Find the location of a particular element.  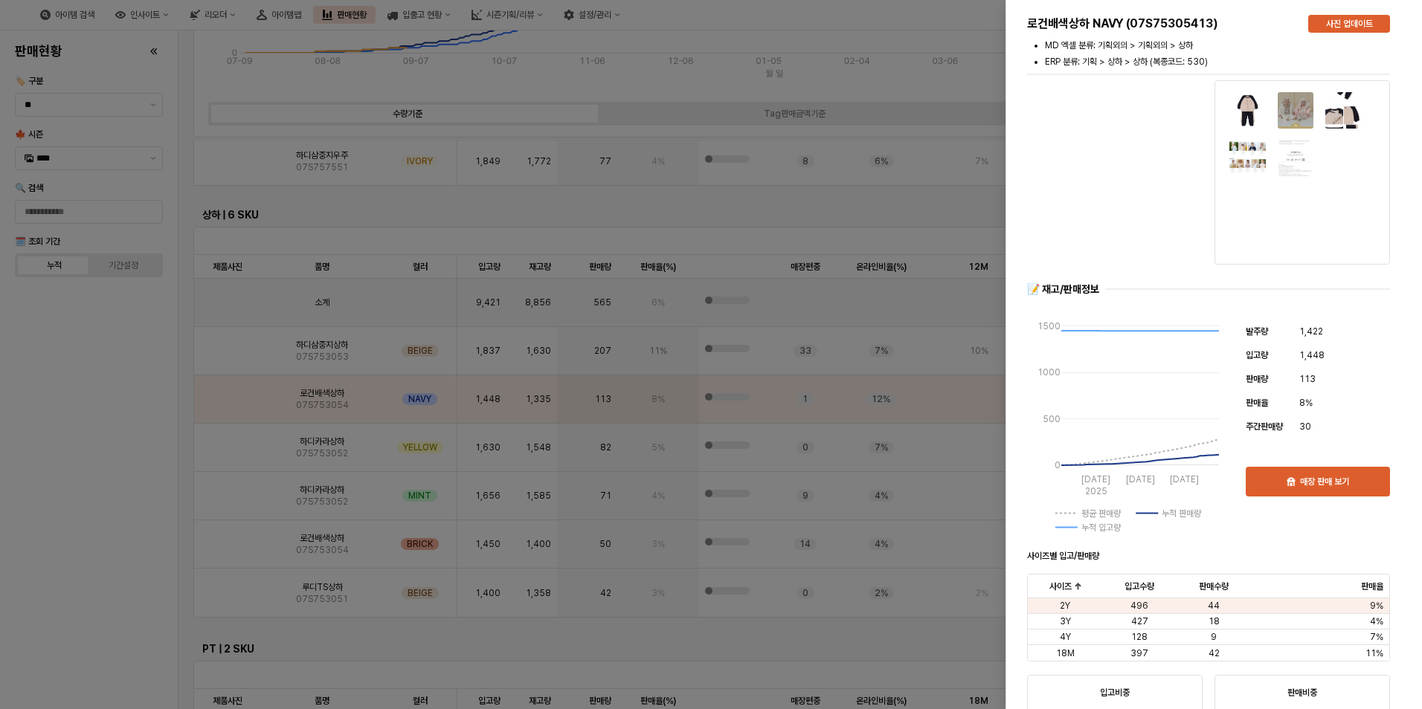

span: 8% is located at coordinates (1306, 403).